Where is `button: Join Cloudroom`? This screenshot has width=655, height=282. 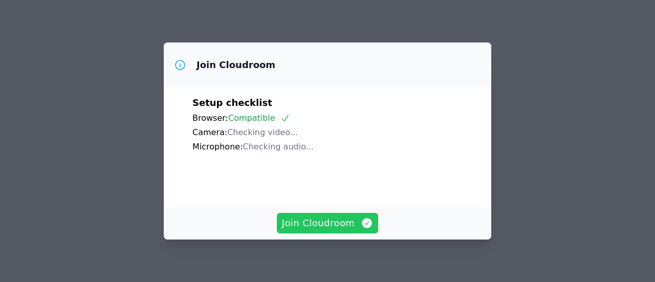 button: Join Cloudroom is located at coordinates (327, 223).